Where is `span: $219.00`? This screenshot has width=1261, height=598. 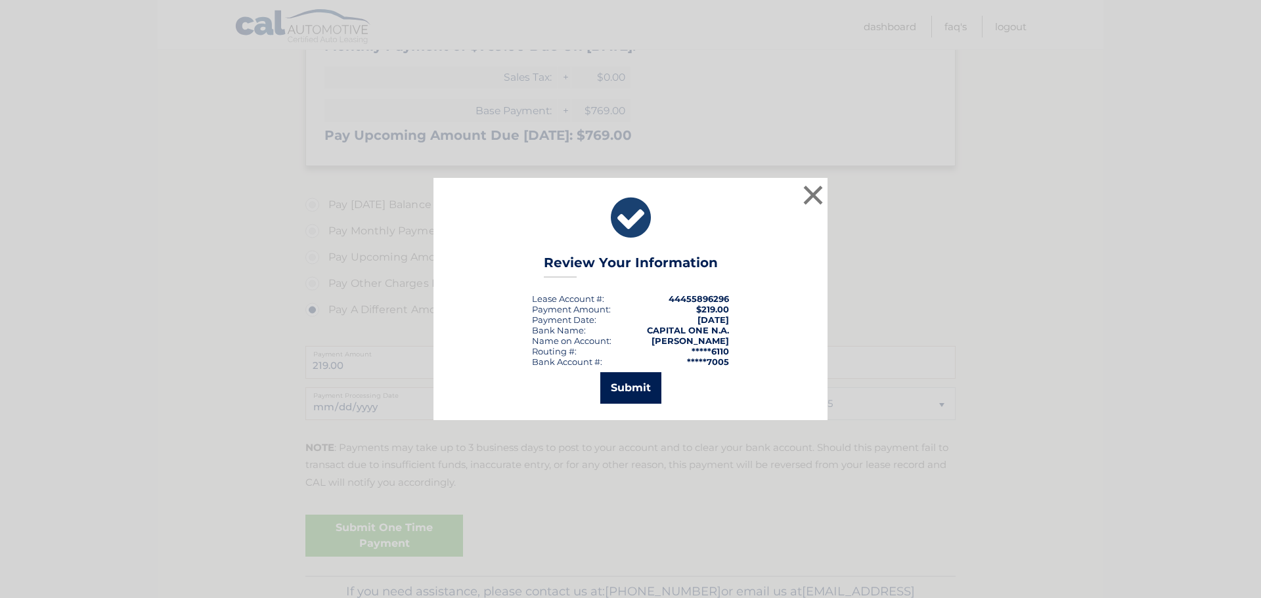 span: $219.00 is located at coordinates (712, 309).